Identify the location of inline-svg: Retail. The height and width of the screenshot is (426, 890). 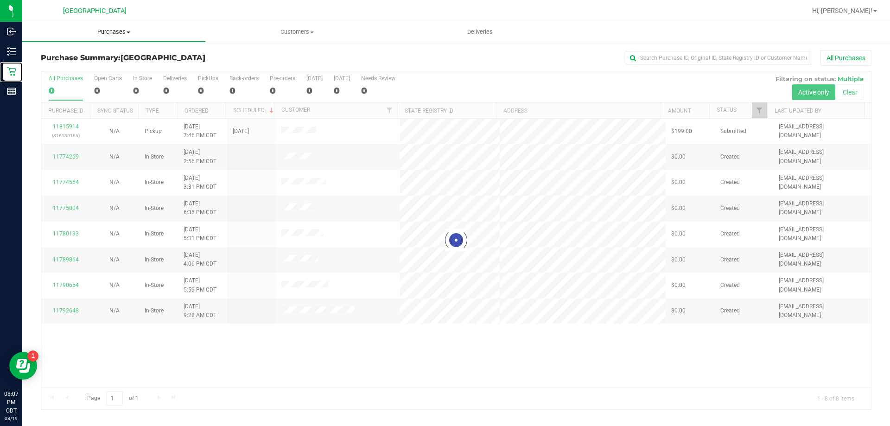
(12, 71).